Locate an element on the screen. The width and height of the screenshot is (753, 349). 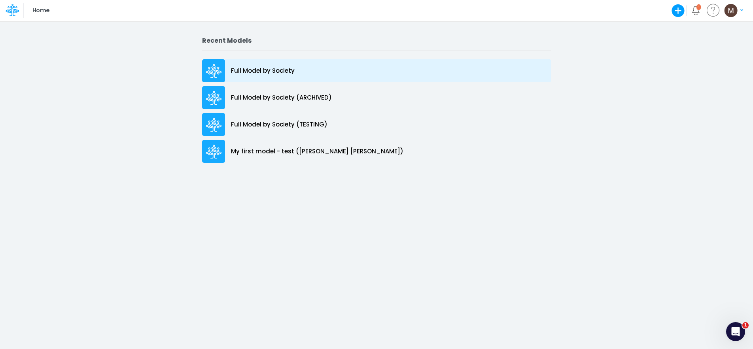
span: 1 is located at coordinates (746, 326).